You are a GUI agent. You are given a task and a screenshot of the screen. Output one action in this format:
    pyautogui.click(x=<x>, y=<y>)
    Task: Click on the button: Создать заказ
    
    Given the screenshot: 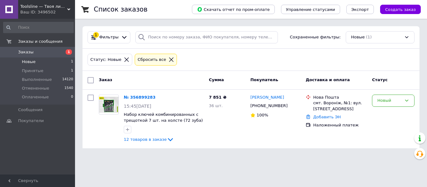 What is the action you would take?
    pyautogui.click(x=400, y=9)
    